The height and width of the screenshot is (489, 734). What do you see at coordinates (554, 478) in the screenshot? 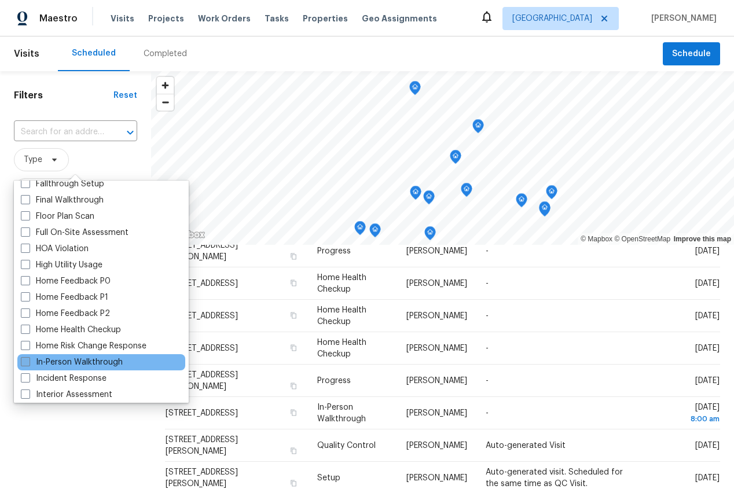
I see `span: Auto-generated visit. Scheduled for the same time as QC Visit.` at bounding box center [554, 478].